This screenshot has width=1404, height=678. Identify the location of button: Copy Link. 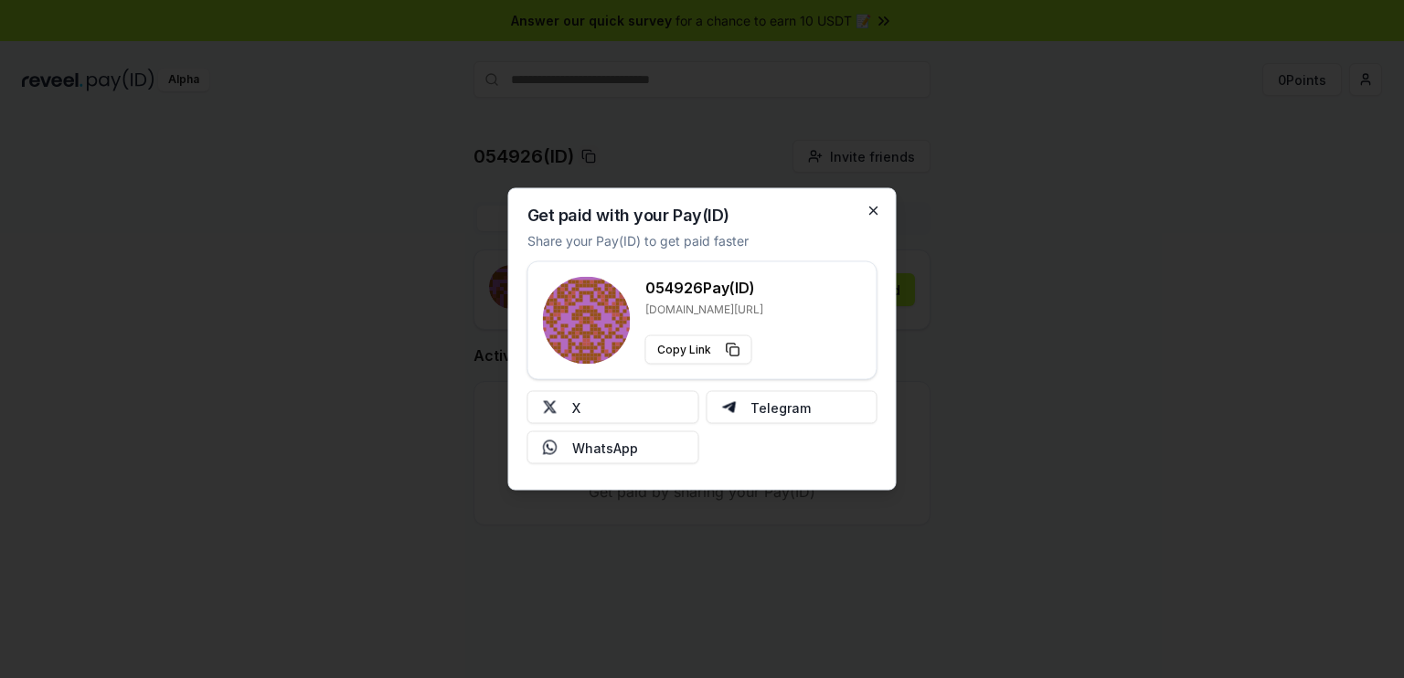
(699, 350).